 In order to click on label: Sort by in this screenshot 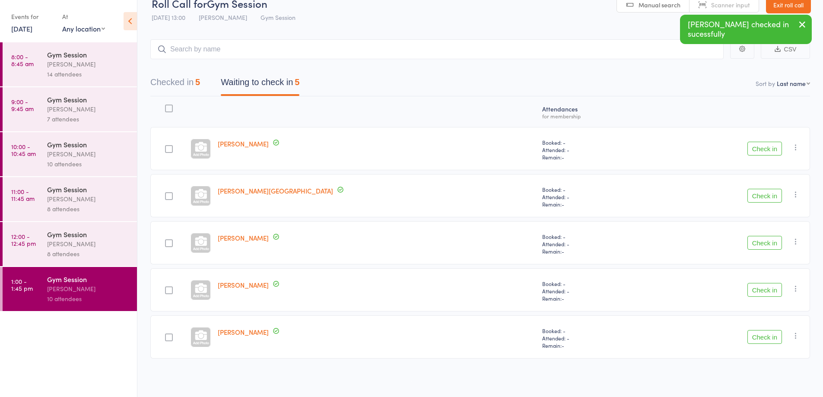, I will do `click(765, 83)`.